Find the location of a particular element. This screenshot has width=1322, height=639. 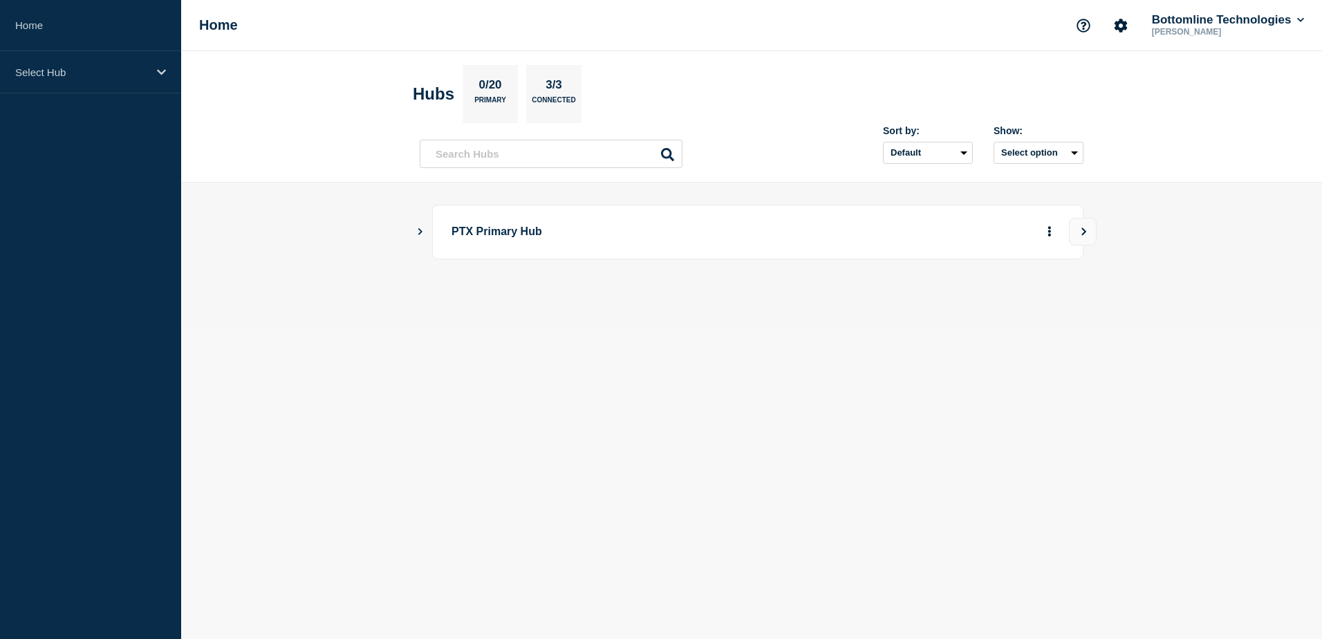

button: Support is located at coordinates (1084, 26).